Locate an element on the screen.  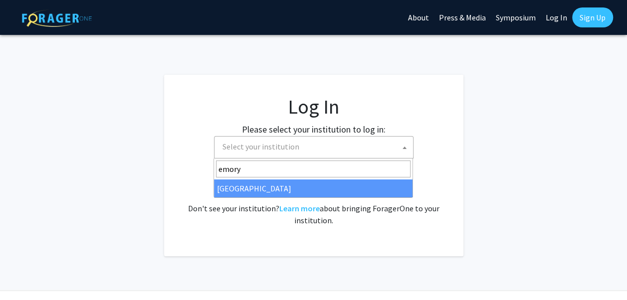
img: ForagerOne Logo is located at coordinates (57, 18).